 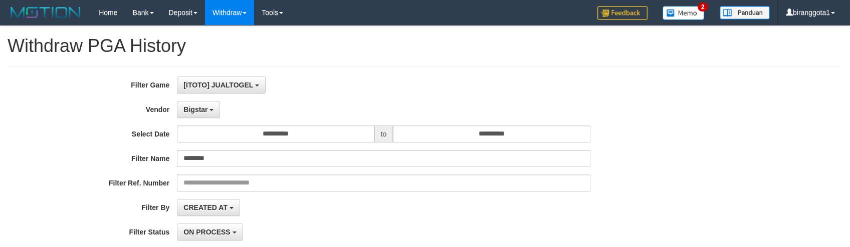 What do you see at coordinates (206, 232) in the screenshot?
I see `span: ON PROCESS` at bounding box center [206, 232].